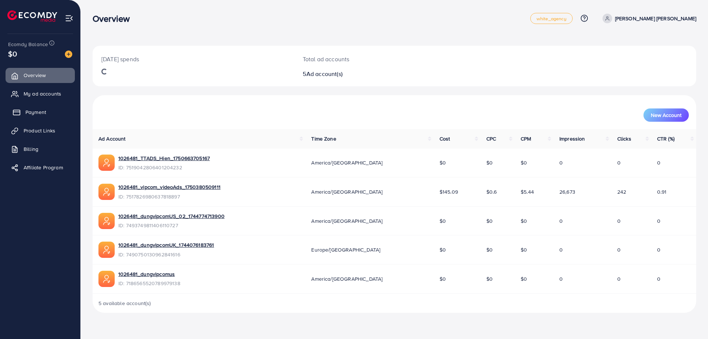 The height and width of the screenshot is (339, 708). I want to click on span: CPC, so click(491, 139).